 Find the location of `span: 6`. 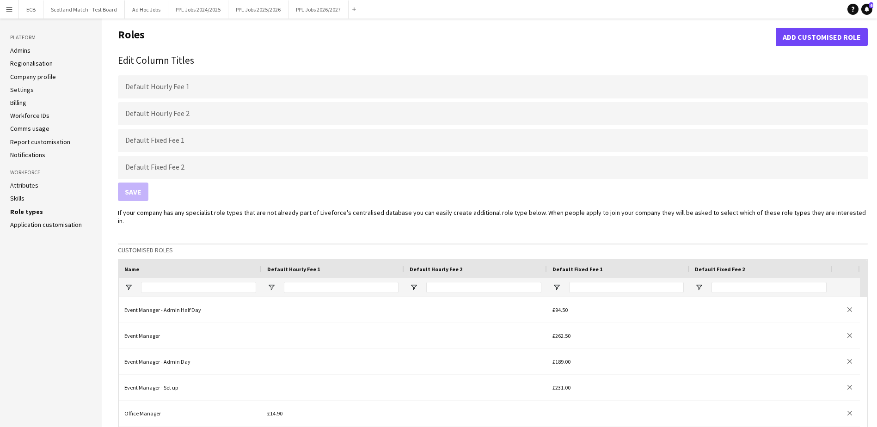

span: 6 is located at coordinates (871, 5).